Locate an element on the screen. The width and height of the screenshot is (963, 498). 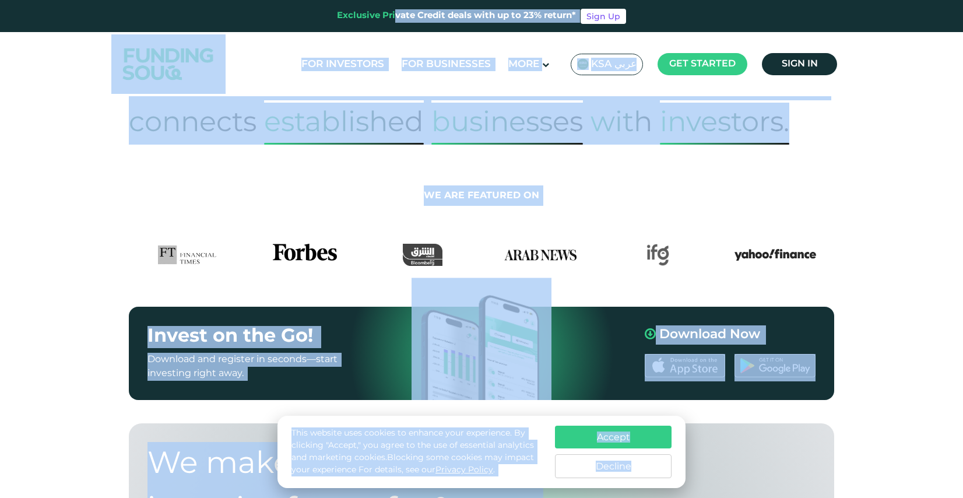
img: Forbes Logo is located at coordinates (305, 255).